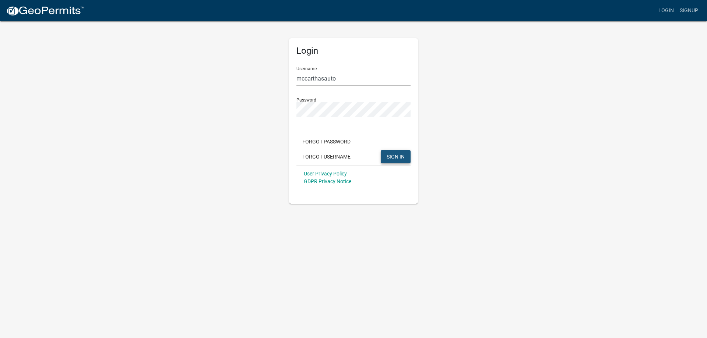 Image resolution: width=707 pixels, height=338 pixels. What do you see at coordinates (325, 174) in the screenshot?
I see `a: User Privacy Policy` at bounding box center [325, 174].